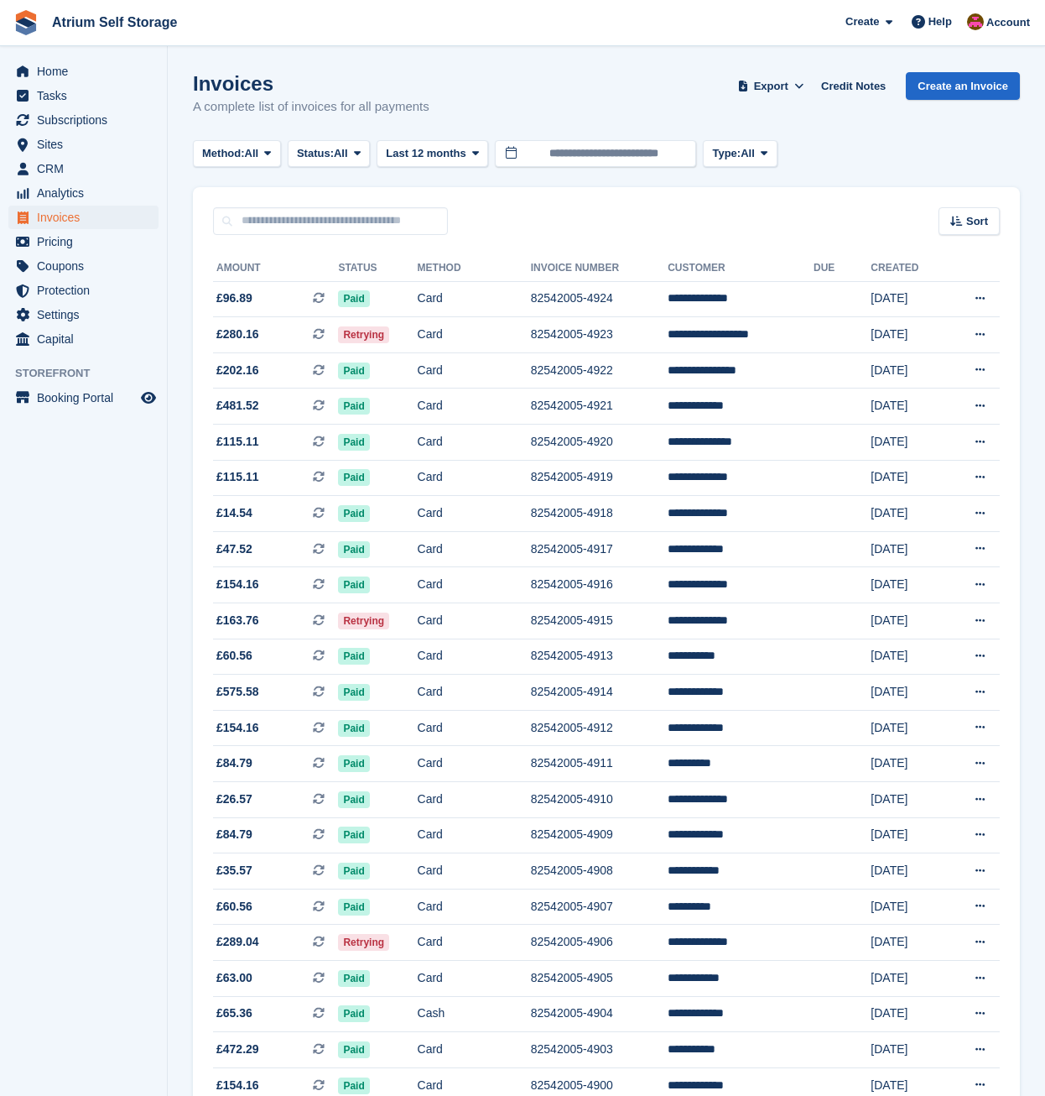 Image resolution: width=1045 pixels, height=1096 pixels. I want to click on td: 82542005-4903, so click(599, 1049).